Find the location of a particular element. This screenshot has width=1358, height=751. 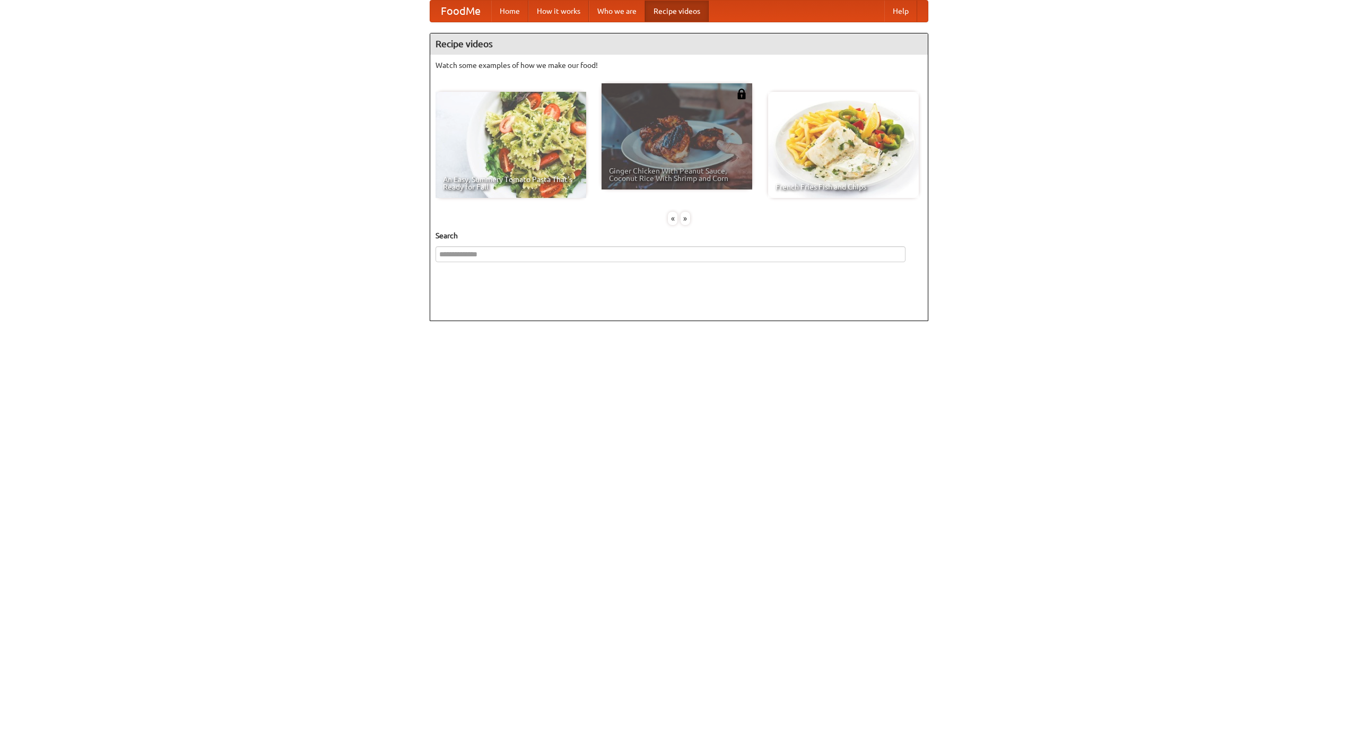

span: French Fries Fish and Chips is located at coordinates (843, 187).